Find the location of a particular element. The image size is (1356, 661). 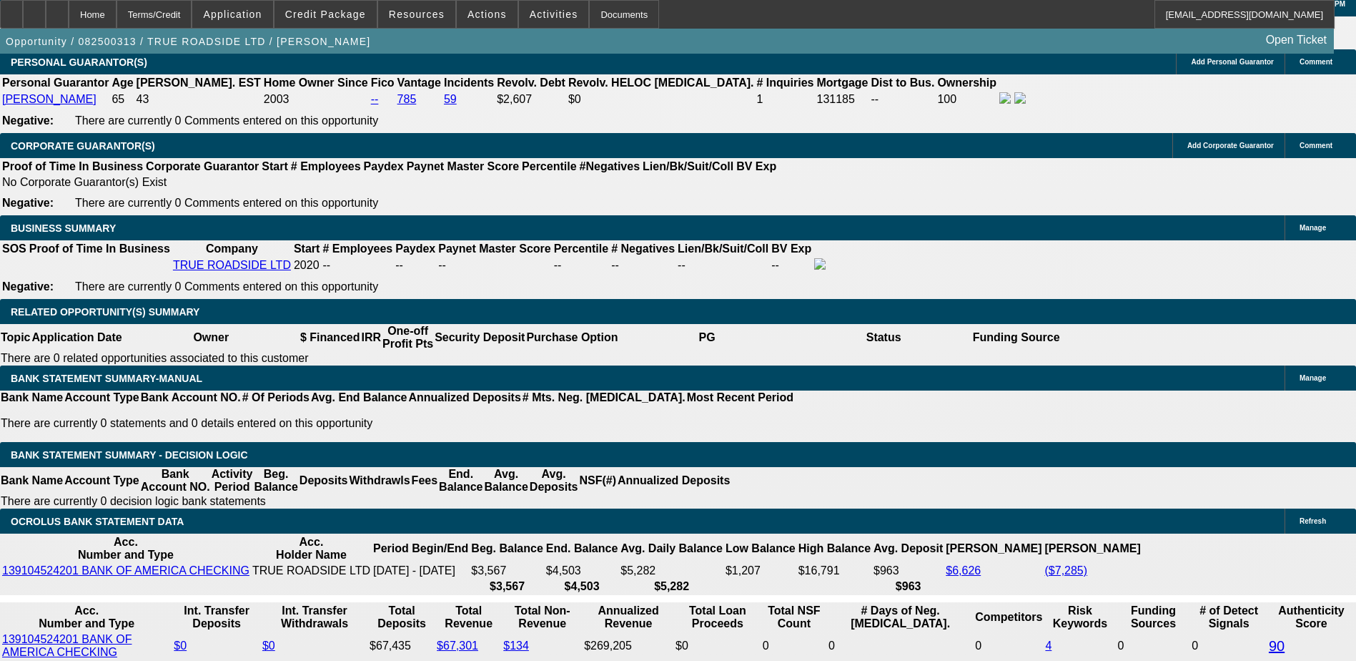

b: # Employees is located at coordinates (326, 166).